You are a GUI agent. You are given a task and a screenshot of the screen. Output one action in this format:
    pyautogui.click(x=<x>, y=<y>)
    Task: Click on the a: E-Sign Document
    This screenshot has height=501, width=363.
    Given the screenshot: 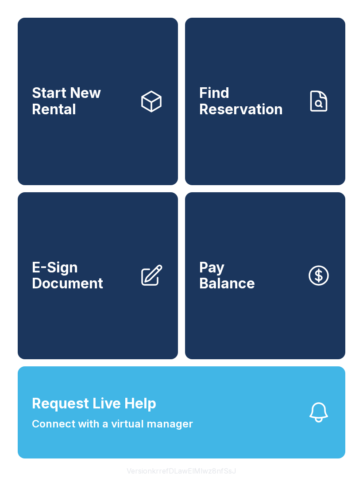 What is the action you would take?
    pyautogui.click(x=98, y=276)
    